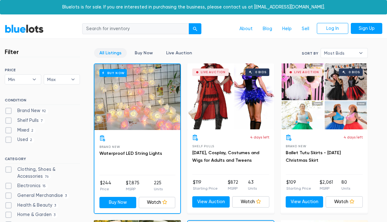 This screenshot has width=387, height=222. What do you see at coordinates (31, 215) in the screenshot?
I see `label: Home & Garden` at bounding box center [31, 215].